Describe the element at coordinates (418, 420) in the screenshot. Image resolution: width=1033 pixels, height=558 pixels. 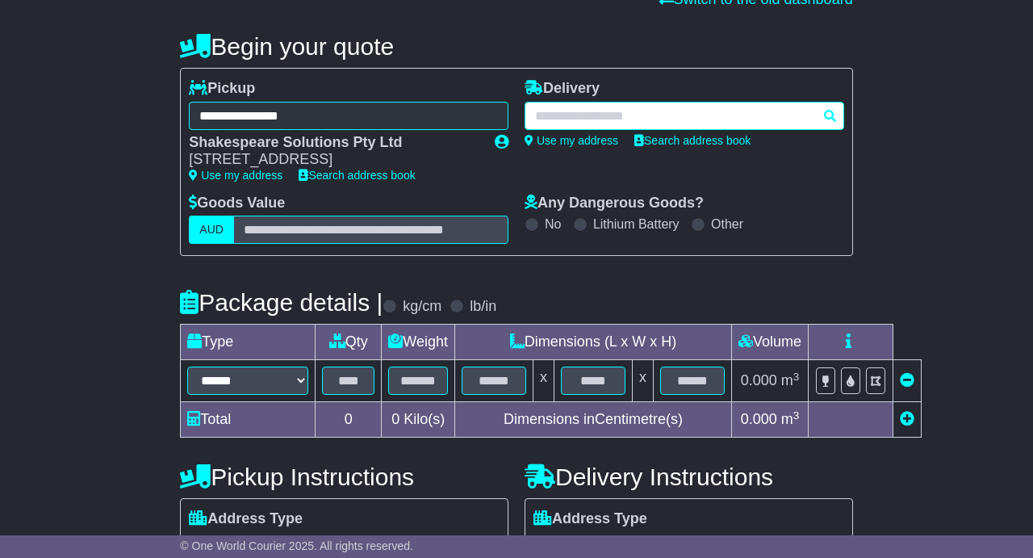
I see `td: Kilo(s)` at that location.